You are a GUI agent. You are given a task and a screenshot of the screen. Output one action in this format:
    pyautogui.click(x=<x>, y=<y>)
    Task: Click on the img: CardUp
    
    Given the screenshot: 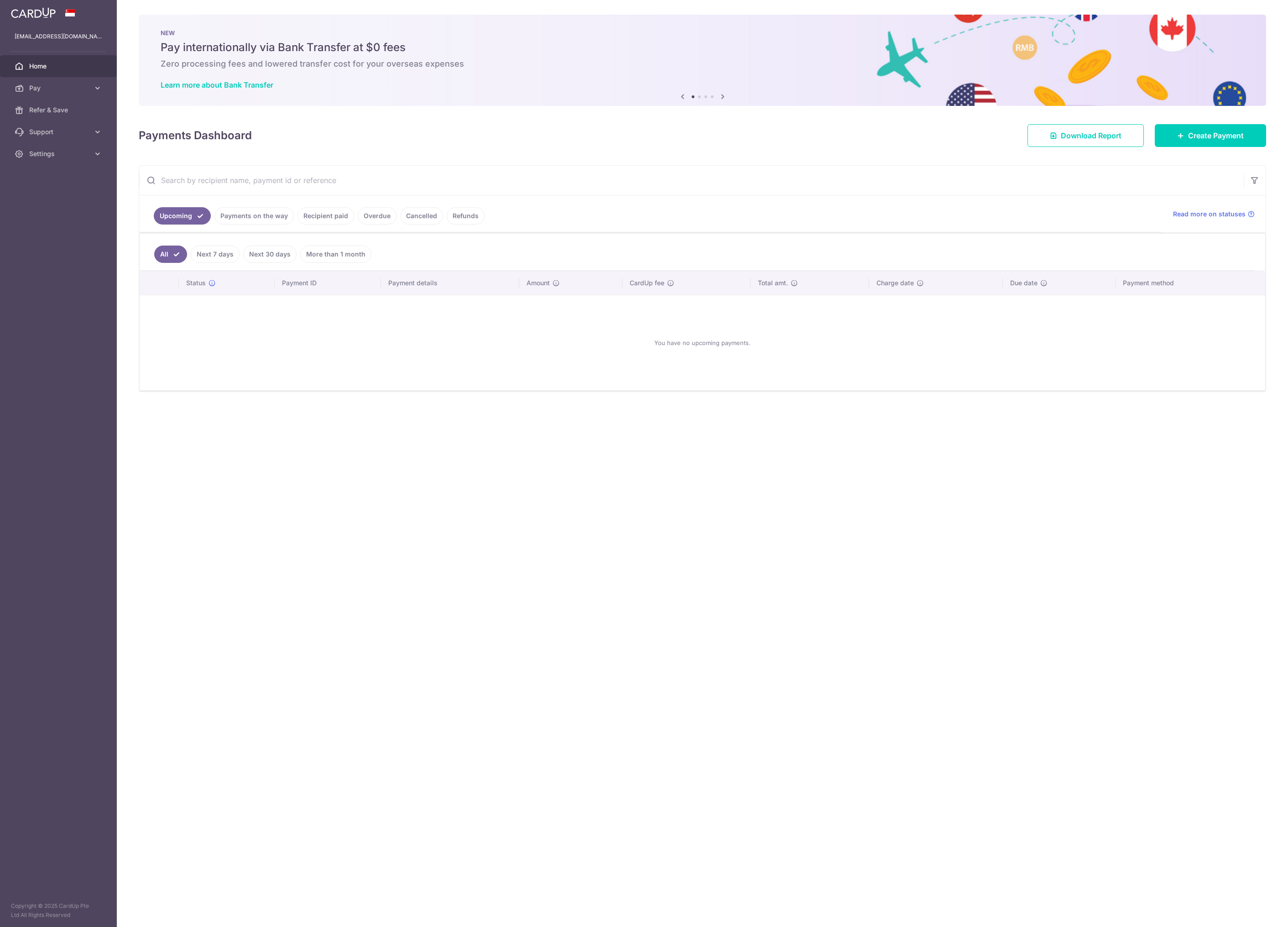 What is the action you would take?
    pyautogui.click(x=33, y=13)
    